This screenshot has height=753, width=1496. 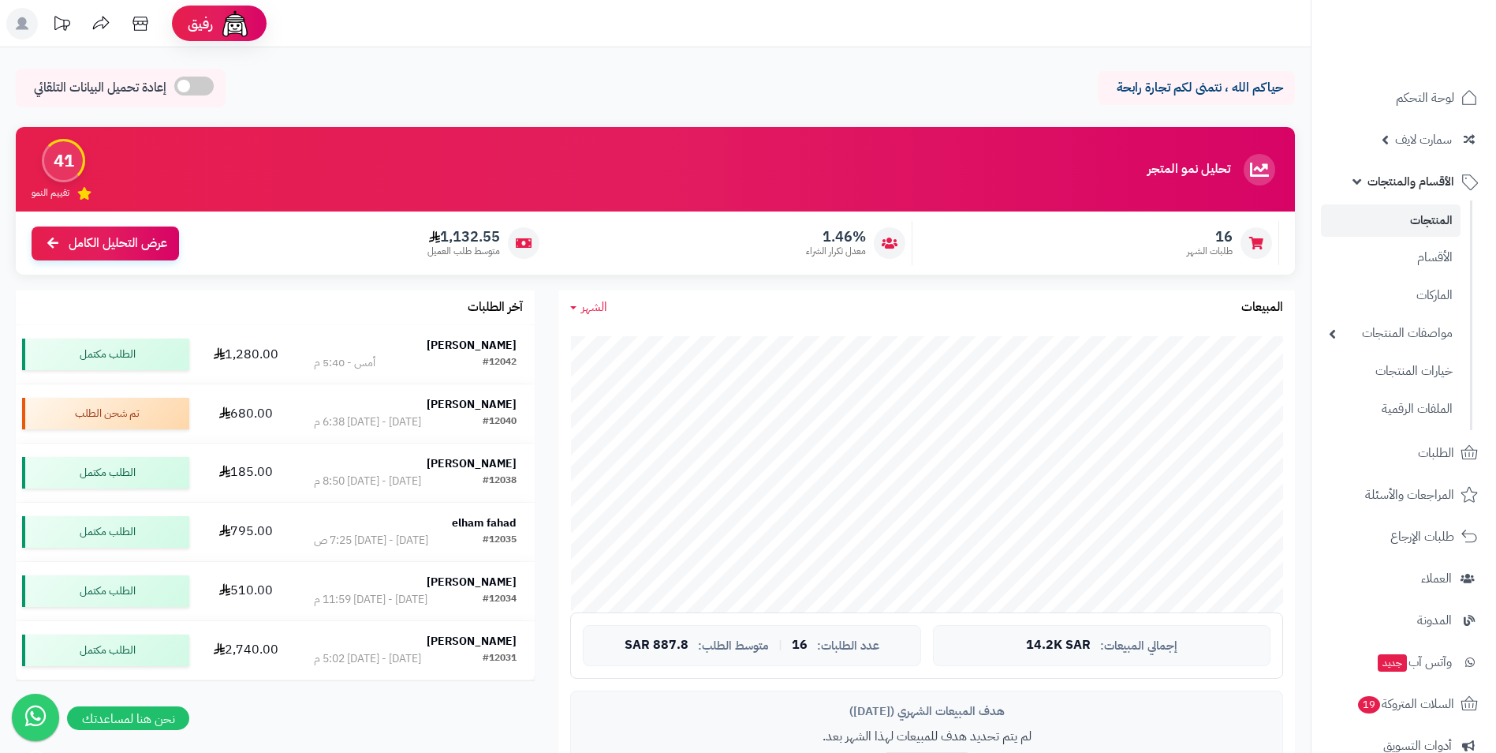 What do you see at coordinates (499, 363) in the screenshot?
I see `div: #12042` at bounding box center [499, 363].